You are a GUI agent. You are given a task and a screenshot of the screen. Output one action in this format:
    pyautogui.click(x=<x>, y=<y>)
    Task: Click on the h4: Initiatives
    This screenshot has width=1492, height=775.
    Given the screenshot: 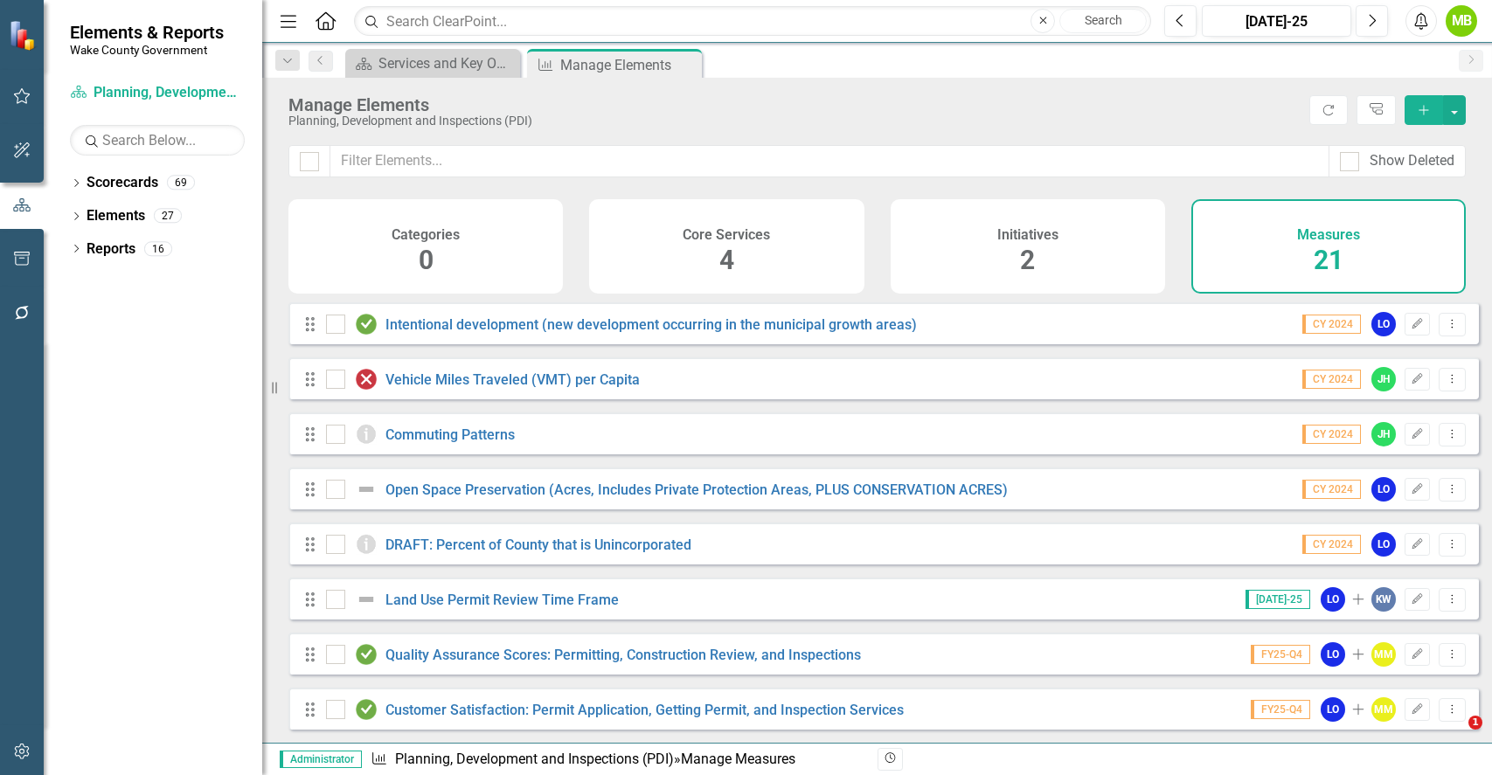 What is the action you would take?
    pyautogui.click(x=1028, y=235)
    